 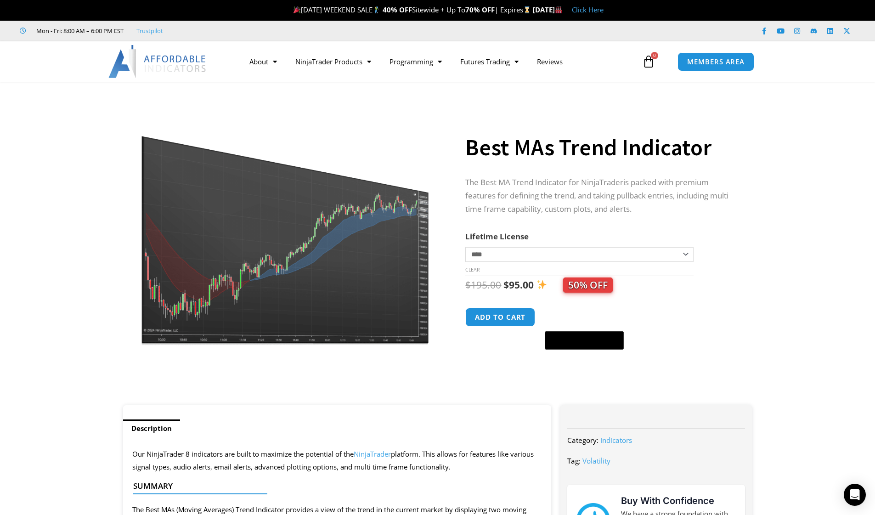 I want to click on img: LogoAI | Affordable Indicators – NinjaTrader, so click(x=158, y=62).